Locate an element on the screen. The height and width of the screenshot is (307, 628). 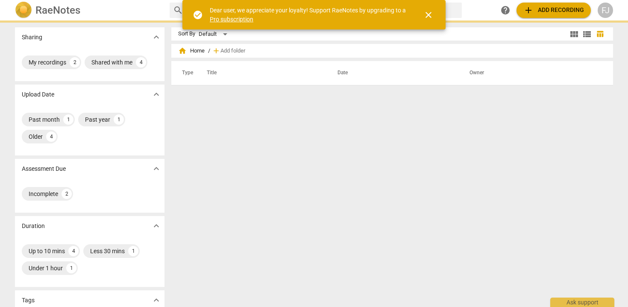
div: FJ is located at coordinates (606, 10).